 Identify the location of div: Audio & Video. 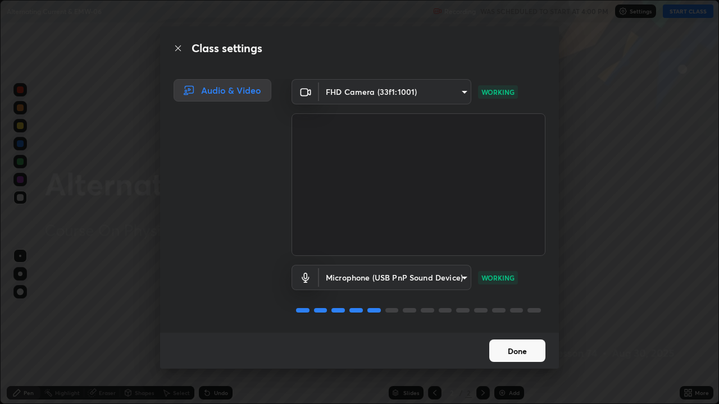
(222, 90).